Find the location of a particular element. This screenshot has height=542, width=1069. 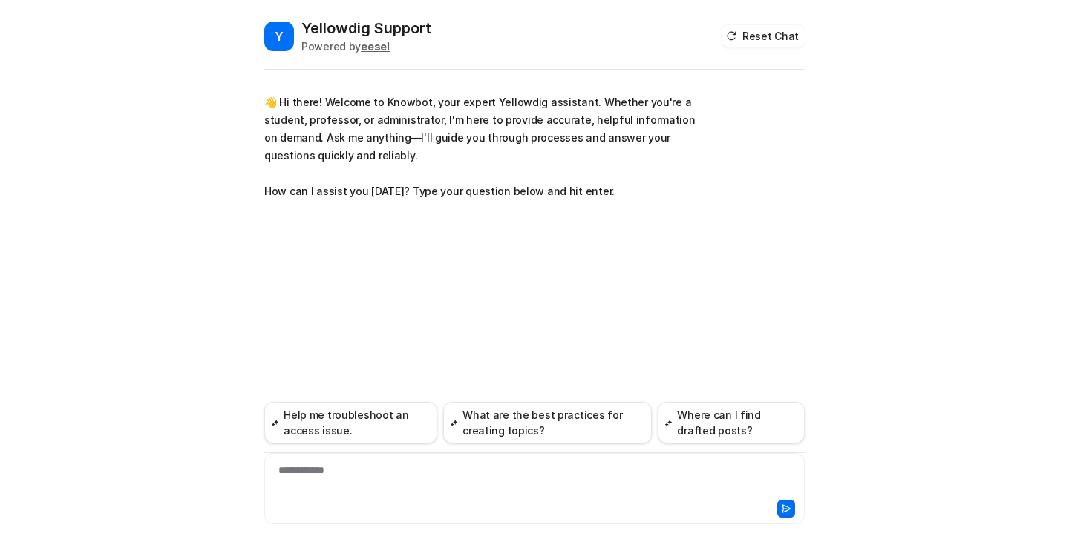

b: eesel is located at coordinates (375, 46).